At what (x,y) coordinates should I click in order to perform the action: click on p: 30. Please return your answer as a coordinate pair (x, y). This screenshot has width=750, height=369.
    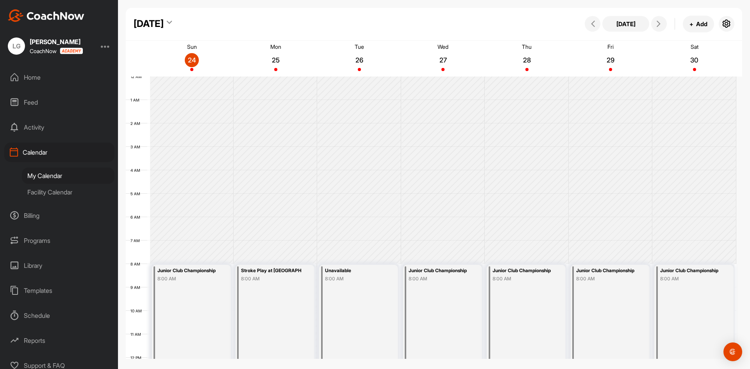
    Looking at the image, I should click on (694, 60).